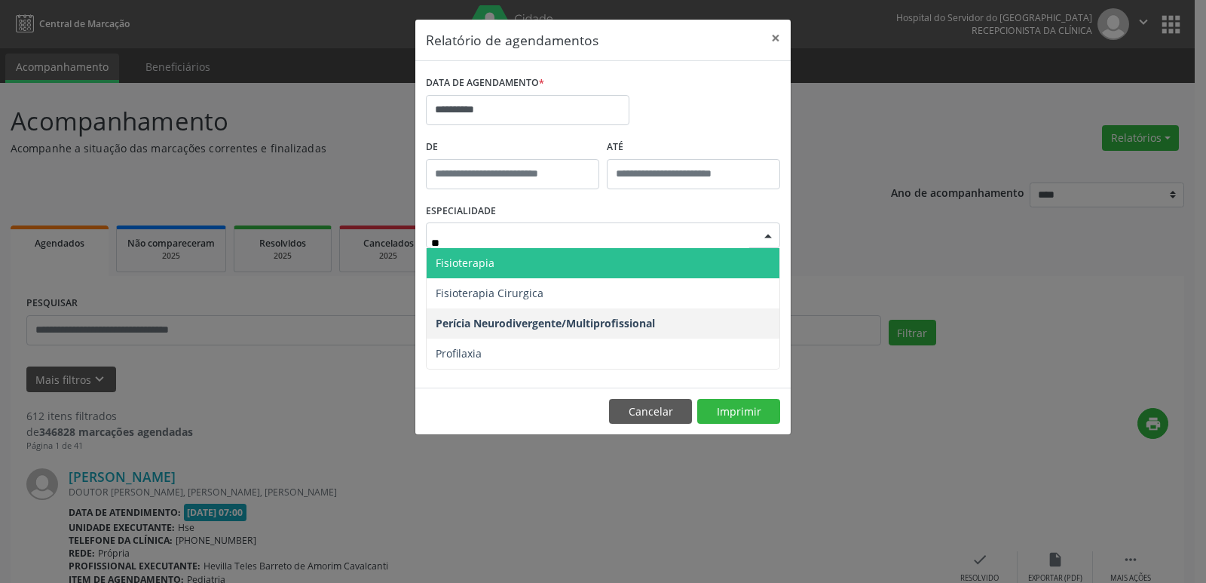  I want to click on button: Imprimir, so click(739, 412).